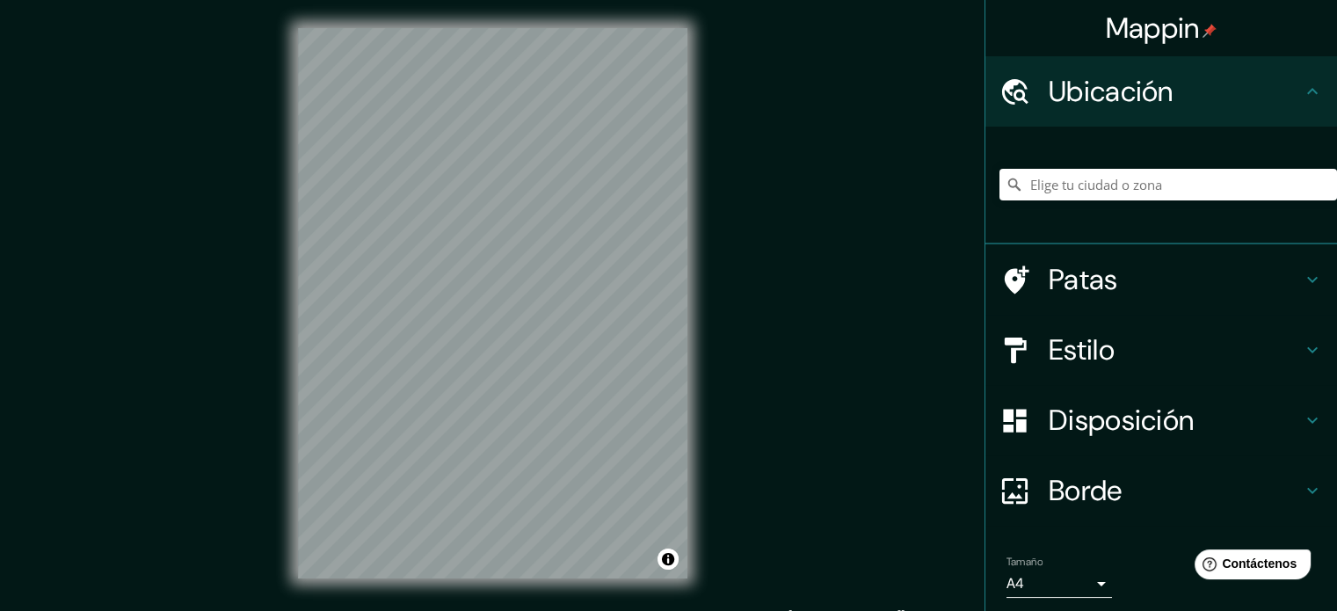  I want to click on font: Disposición, so click(1120, 420).